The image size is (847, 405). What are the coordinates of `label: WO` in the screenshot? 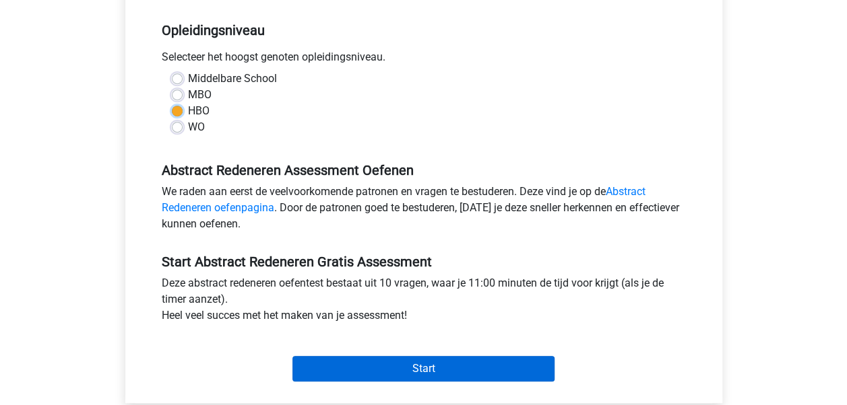 It's located at (196, 127).